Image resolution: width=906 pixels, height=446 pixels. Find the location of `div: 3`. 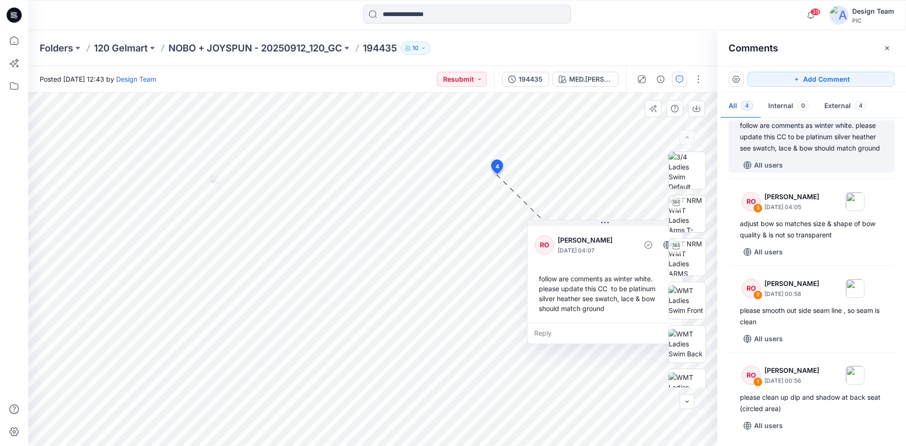

div: 3 is located at coordinates (758, 208).